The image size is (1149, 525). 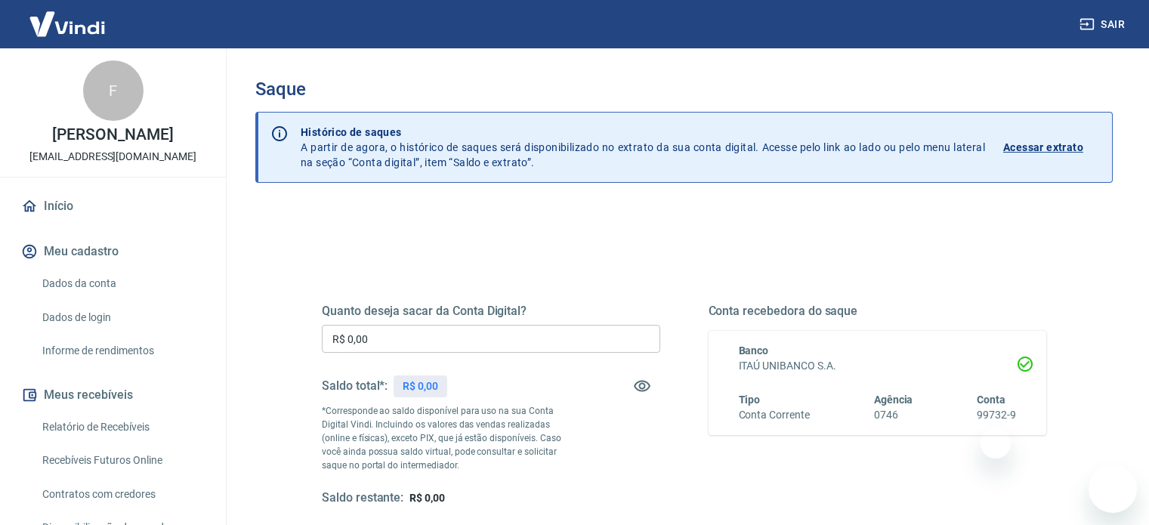 I want to click on img: Vindi, so click(x=67, y=23).